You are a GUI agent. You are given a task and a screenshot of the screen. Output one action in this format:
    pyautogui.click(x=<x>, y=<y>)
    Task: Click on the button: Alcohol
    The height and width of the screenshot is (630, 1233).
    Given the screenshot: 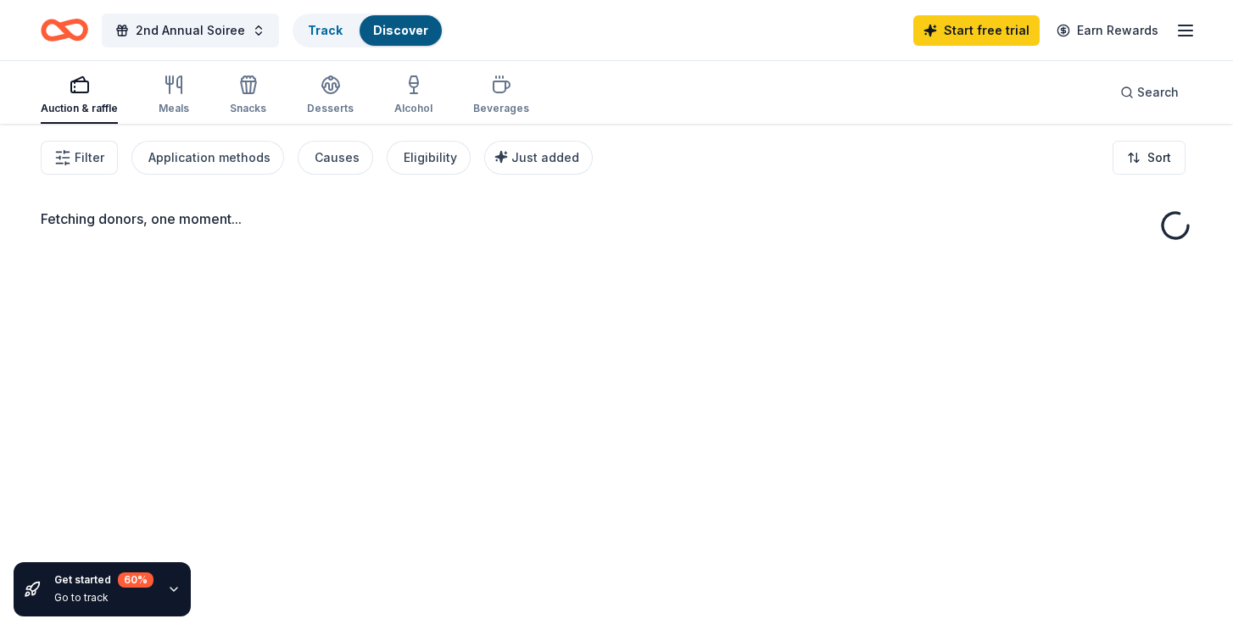 What is the action you would take?
    pyautogui.click(x=413, y=96)
    